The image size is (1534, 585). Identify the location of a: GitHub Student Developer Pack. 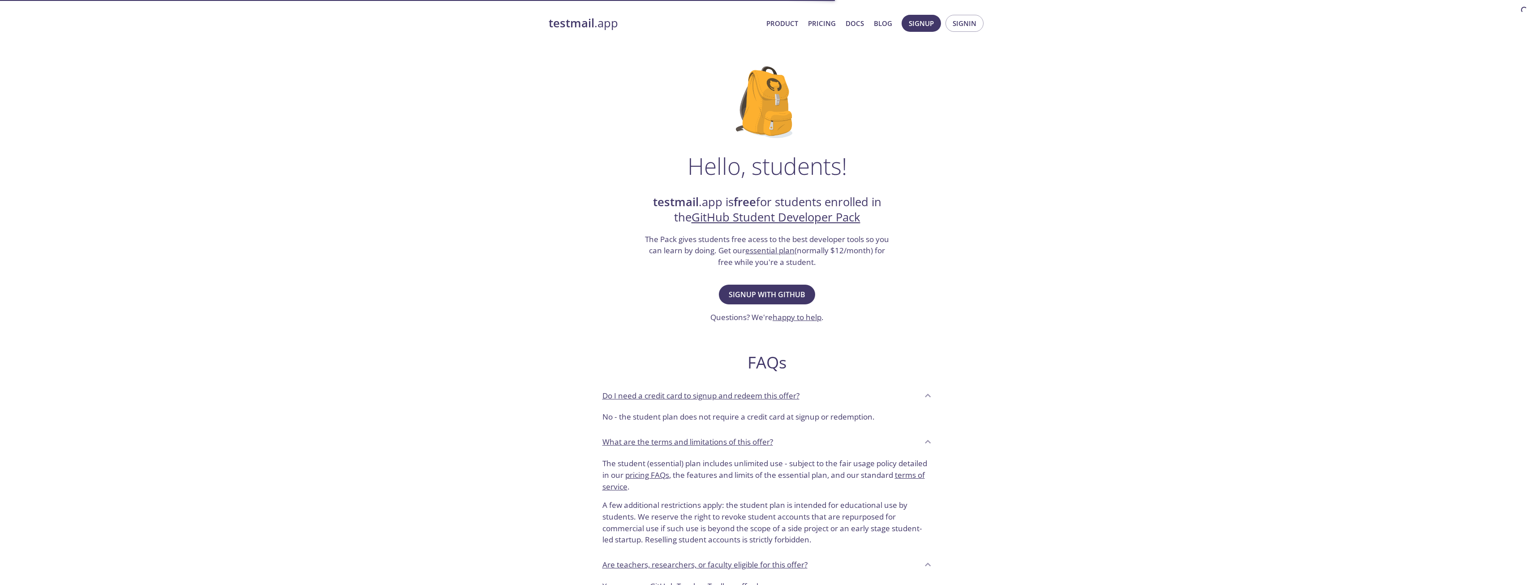
(776, 217).